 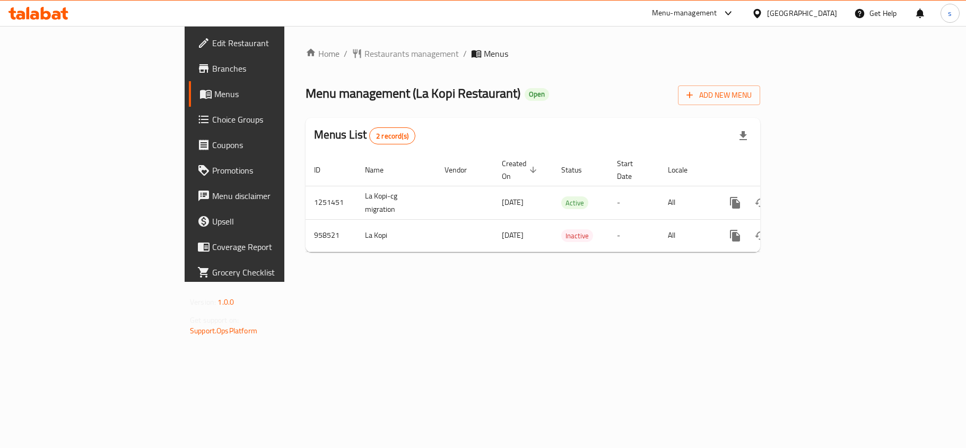 I want to click on span: 2 record(s), so click(x=392, y=136).